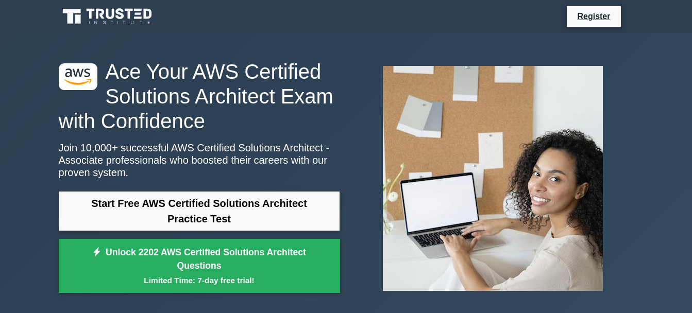 The image size is (692, 313). Describe the element at coordinates (200, 160) in the screenshot. I see `p: Join 10,000+ successful AWS Certified Solutions Architect - Associate professionals who boosted t...` at that location.